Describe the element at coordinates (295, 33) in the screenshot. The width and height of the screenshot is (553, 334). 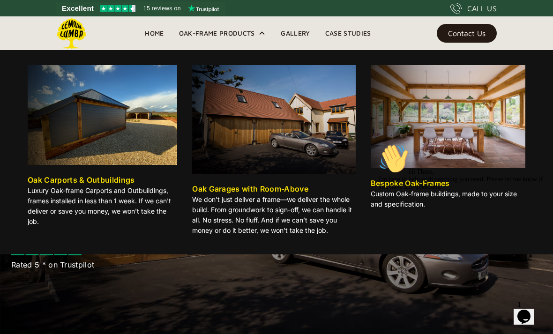
I see `a: Gallery` at that location.